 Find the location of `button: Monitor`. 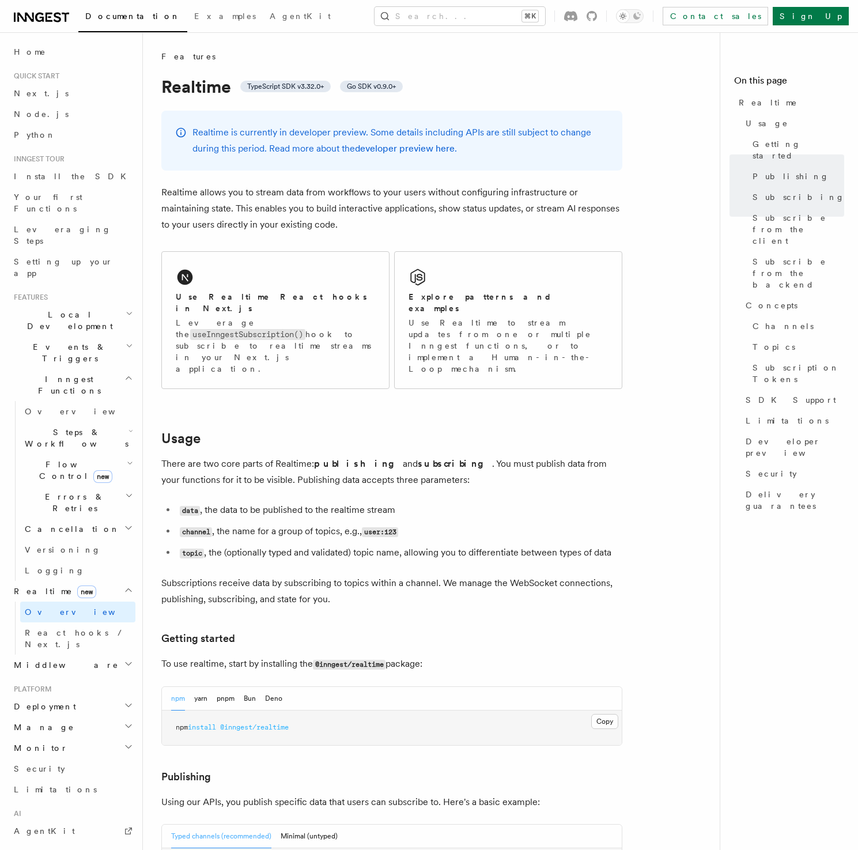

button: Monitor is located at coordinates (72, 748).